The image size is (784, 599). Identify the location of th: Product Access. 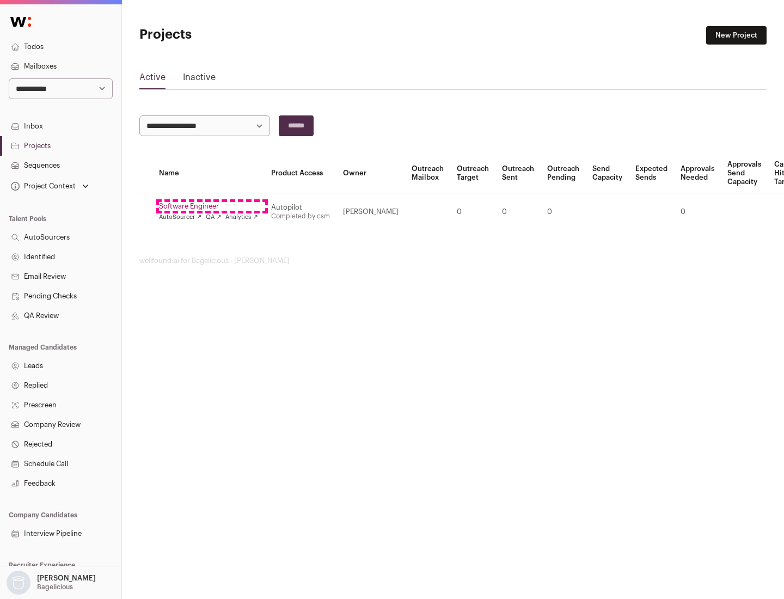
(300, 173).